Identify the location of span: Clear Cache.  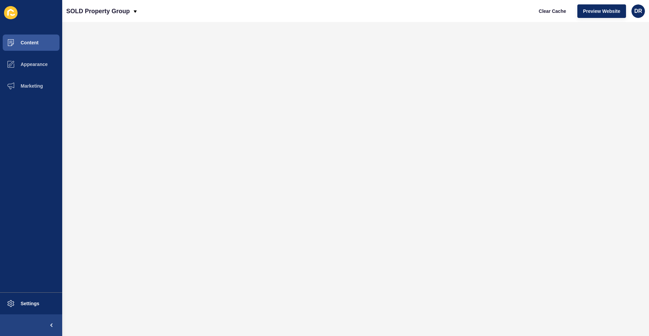
(552, 11).